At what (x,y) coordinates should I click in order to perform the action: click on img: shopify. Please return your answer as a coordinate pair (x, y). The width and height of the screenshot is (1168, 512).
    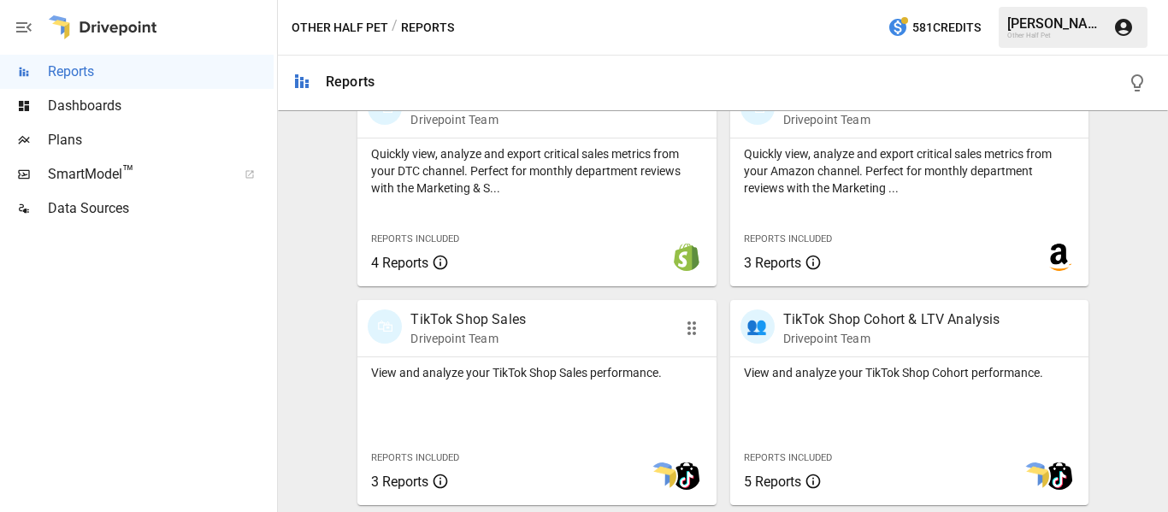
    Looking at the image, I should click on (687, 257).